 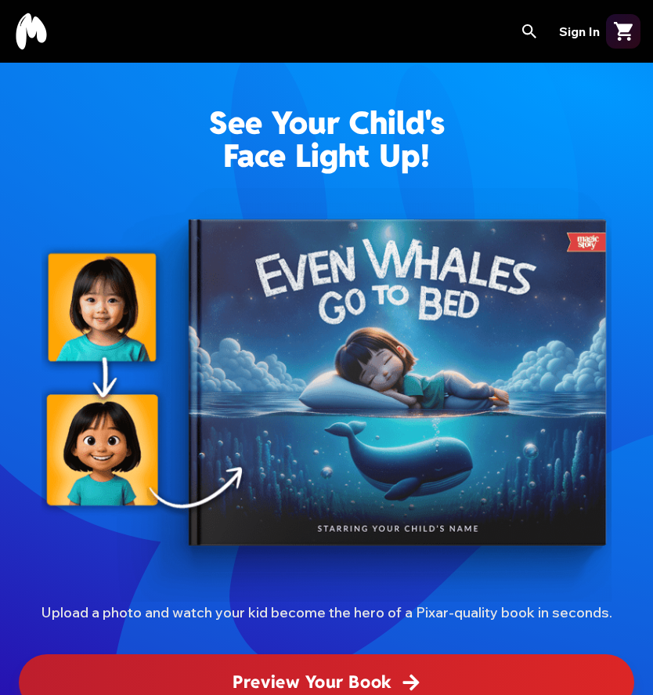 I want to click on button: Sign In, so click(x=580, y=31).